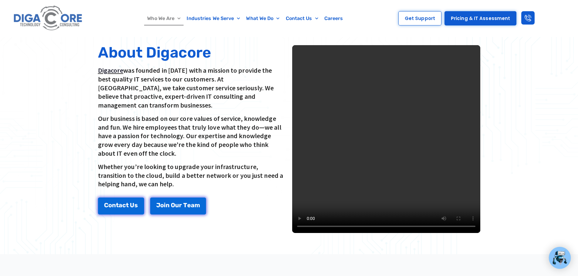 This screenshot has height=276, width=578. What do you see at coordinates (420, 18) in the screenshot?
I see `a: Get Support` at bounding box center [420, 18].